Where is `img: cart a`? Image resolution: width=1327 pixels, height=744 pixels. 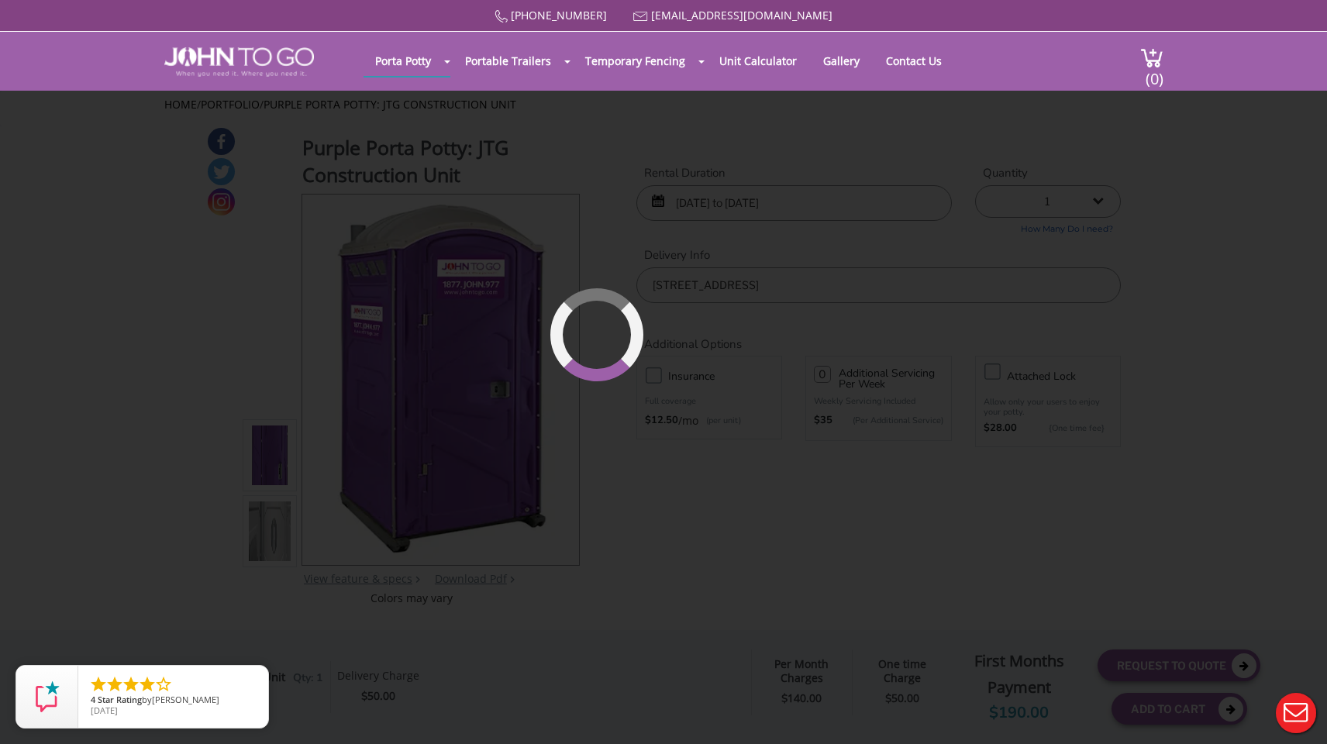
img: cart a is located at coordinates (1152, 57).